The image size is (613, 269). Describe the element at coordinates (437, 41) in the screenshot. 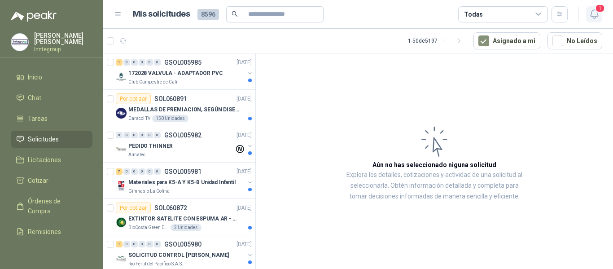

I see `div: 1 - 50 de 5197` at that location.